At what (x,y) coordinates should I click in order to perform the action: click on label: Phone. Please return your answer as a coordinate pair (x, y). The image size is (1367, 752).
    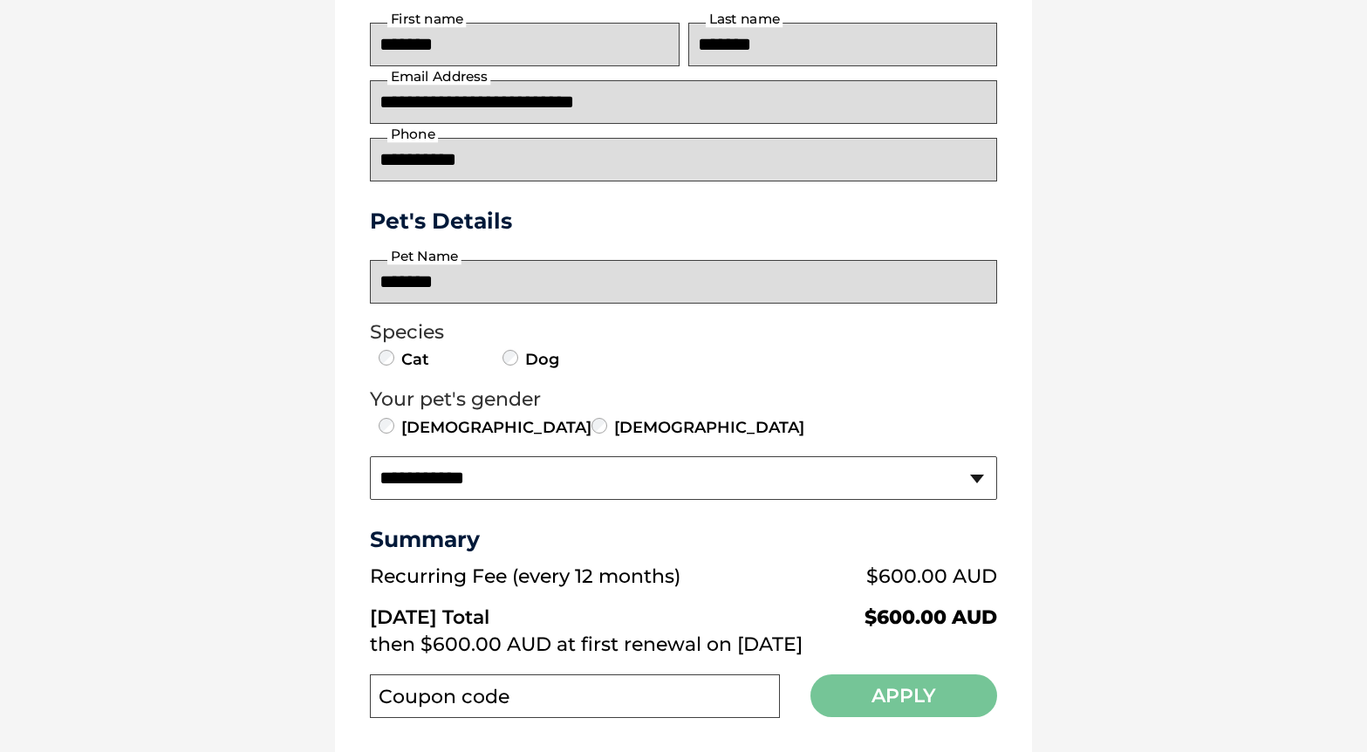
    Looking at the image, I should click on (413, 134).